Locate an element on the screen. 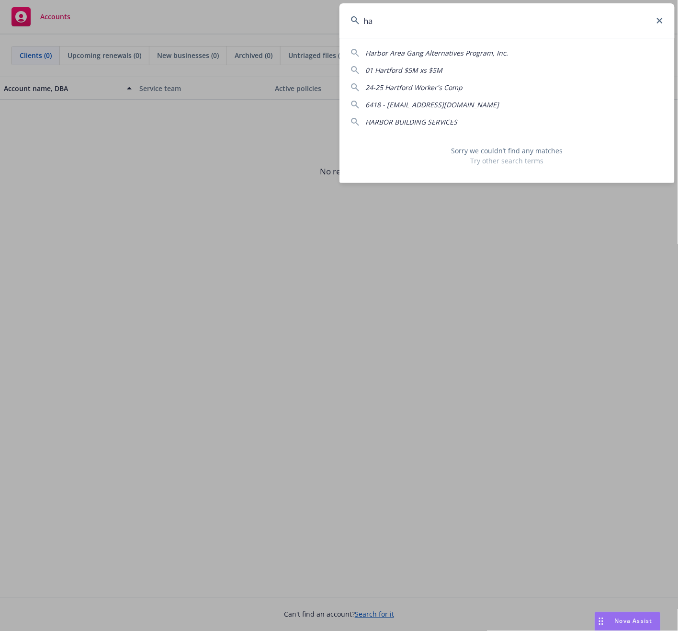 The width and height of the screenshot is (678, 631). div: Drag to move is located at coordinates (601, 621).